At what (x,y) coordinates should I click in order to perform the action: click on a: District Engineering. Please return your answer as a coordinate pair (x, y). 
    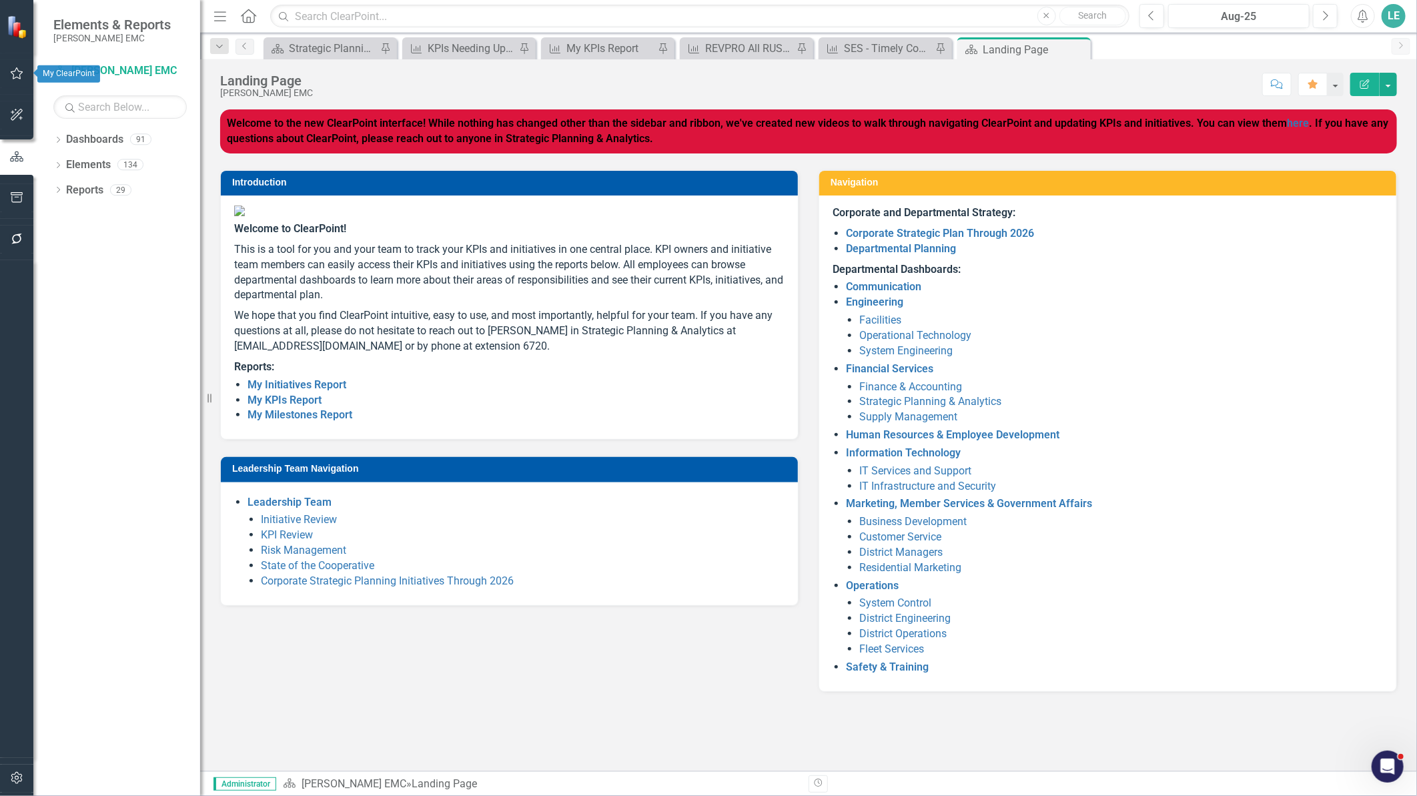
    Looking at the image, I should click on (905, 618).